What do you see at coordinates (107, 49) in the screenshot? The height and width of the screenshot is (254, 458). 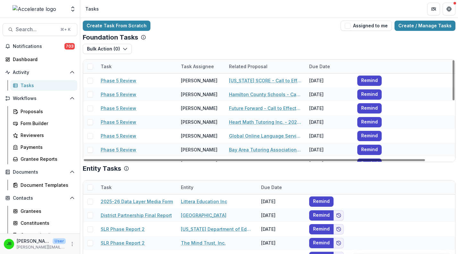 I see `button: Bulk Action (0)` at bounding box center [107, 49].